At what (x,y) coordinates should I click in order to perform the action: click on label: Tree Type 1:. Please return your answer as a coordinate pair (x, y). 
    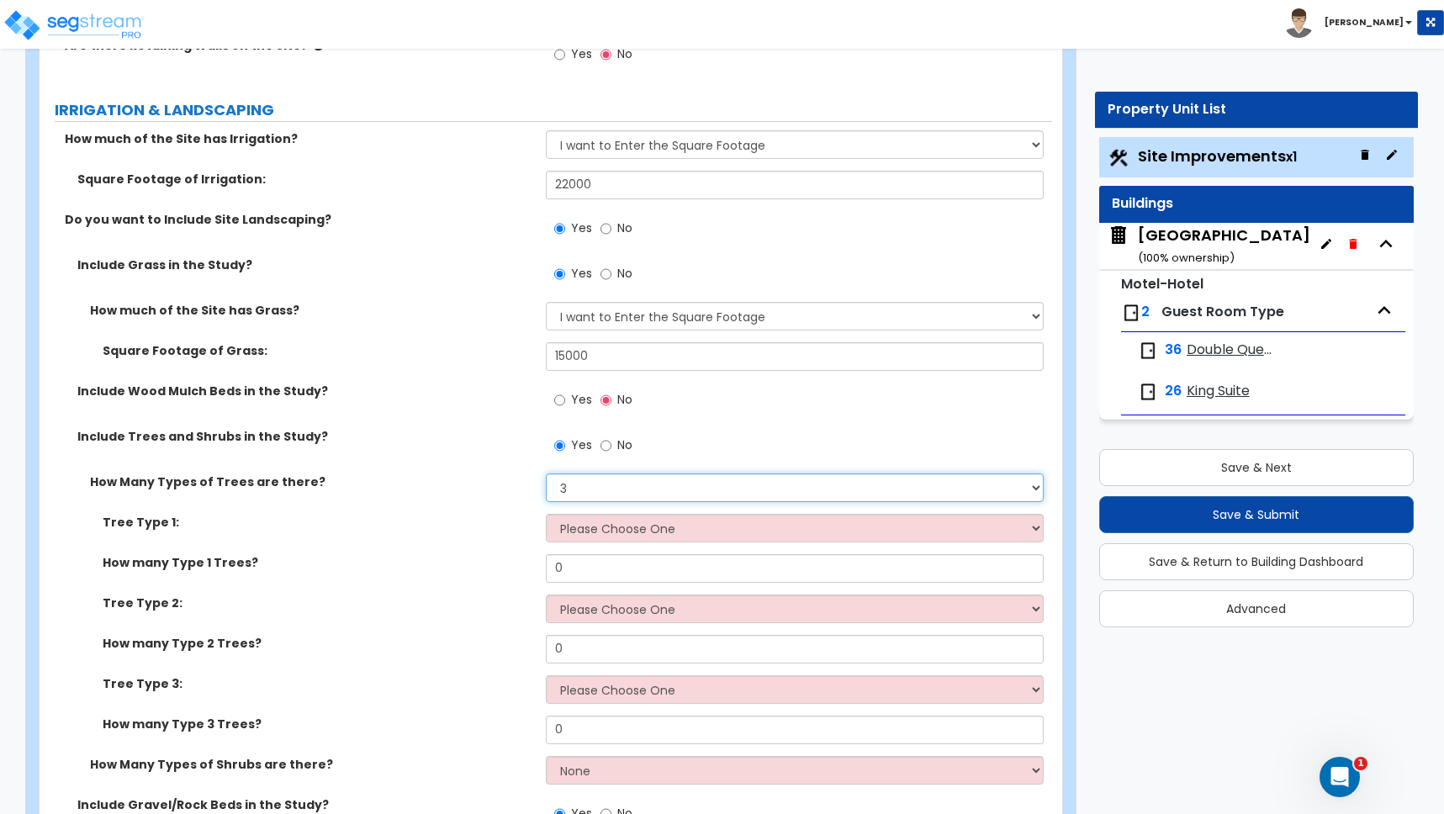
    Looking at the image, I should click on (318, 522).